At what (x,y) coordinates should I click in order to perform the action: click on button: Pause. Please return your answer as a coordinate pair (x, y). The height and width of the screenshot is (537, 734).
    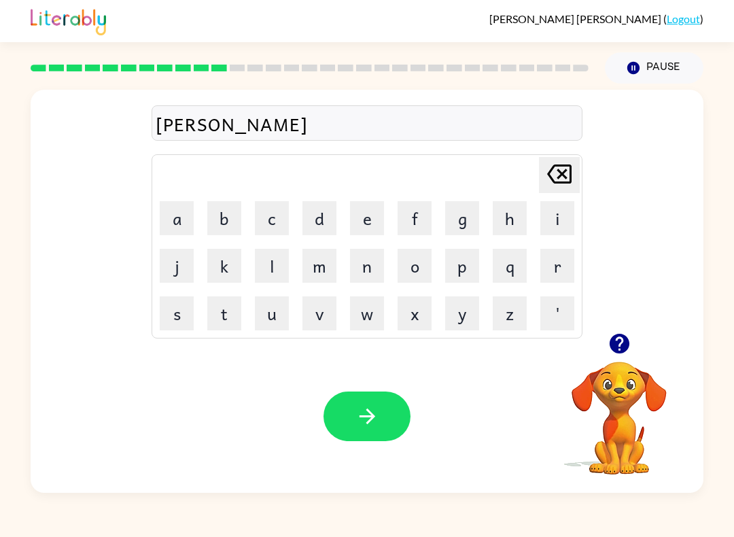
    Looking at the image, I should click on (654, 68).